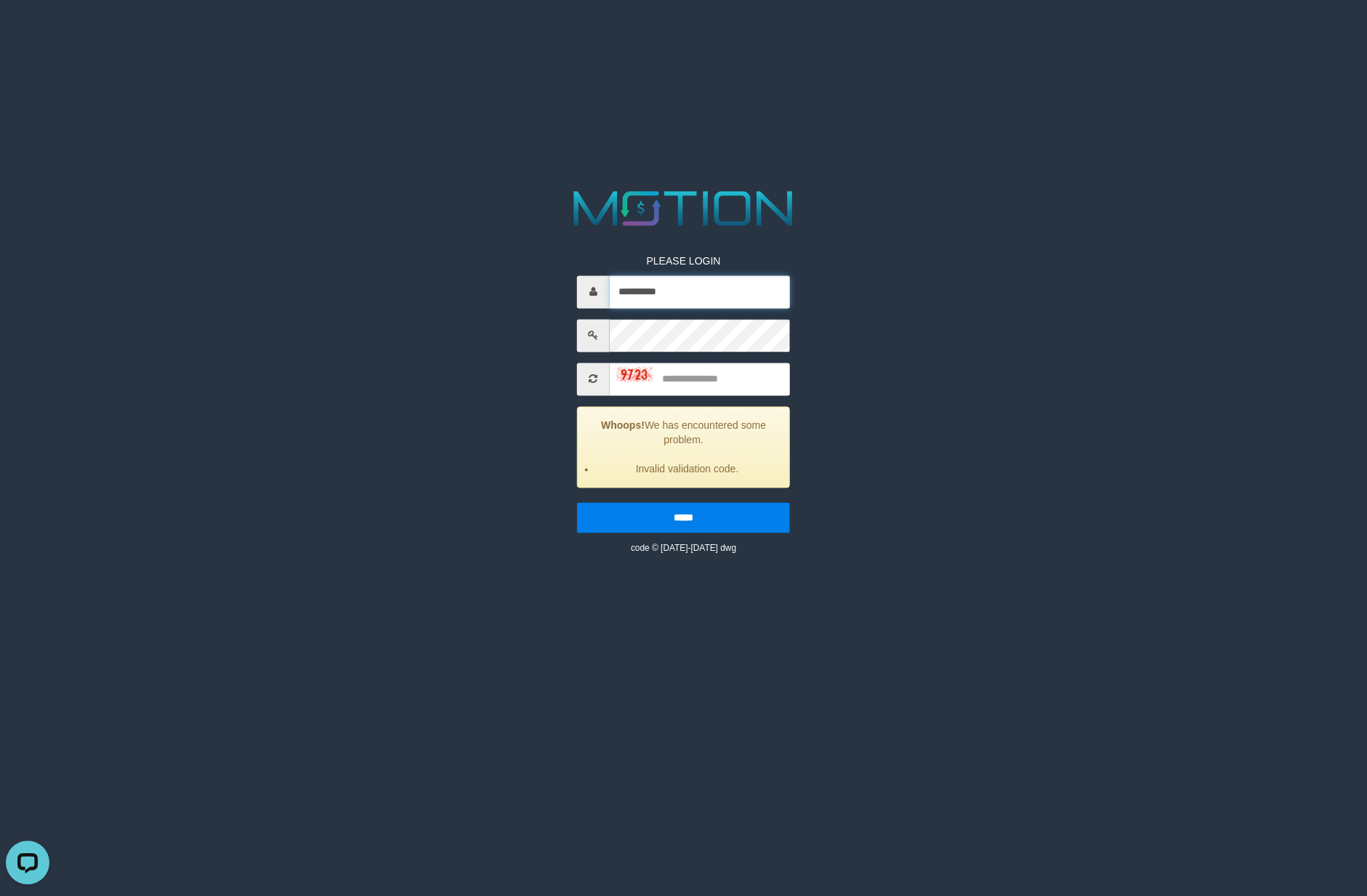 The width and height of the screenshot is (1367, 896). I want to click on li: Invalid validation code., so click(687, 469).